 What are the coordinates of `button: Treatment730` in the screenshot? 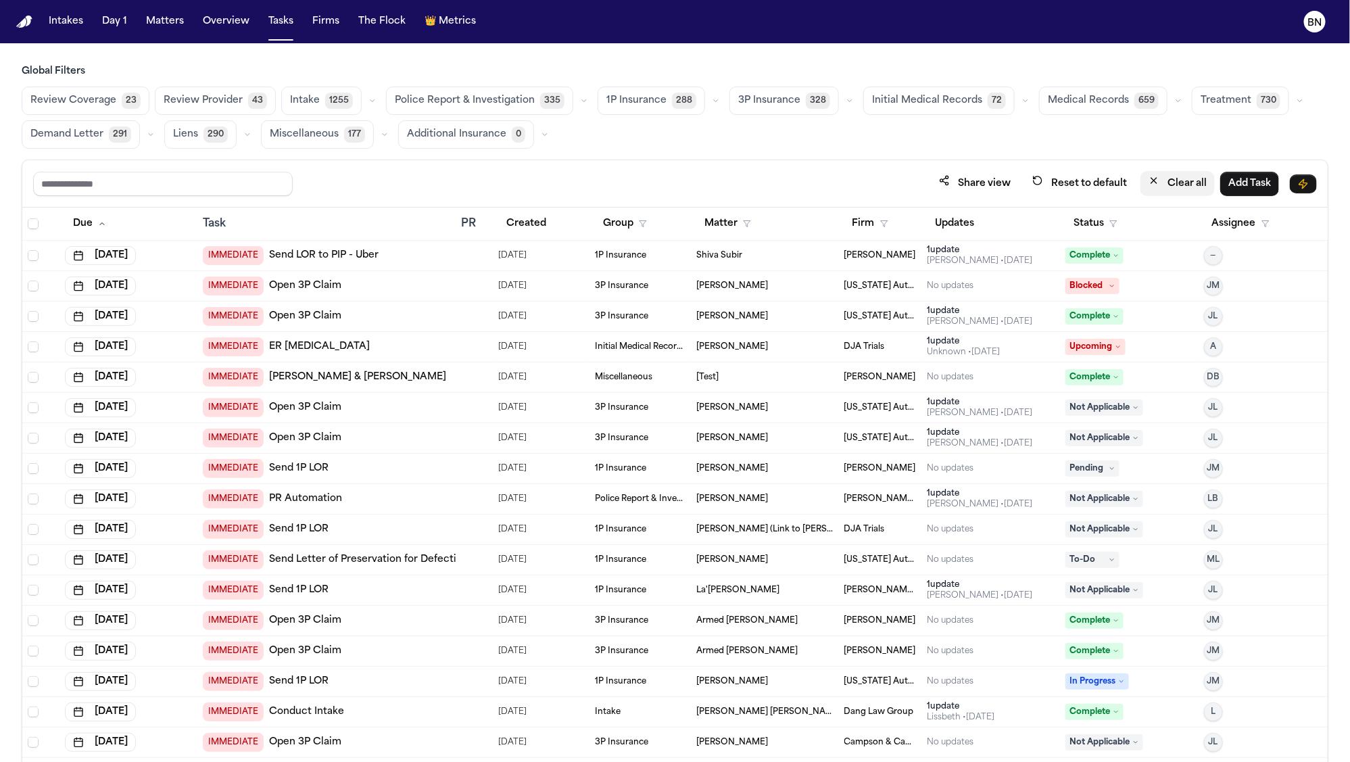 It's located at (1241, 101).